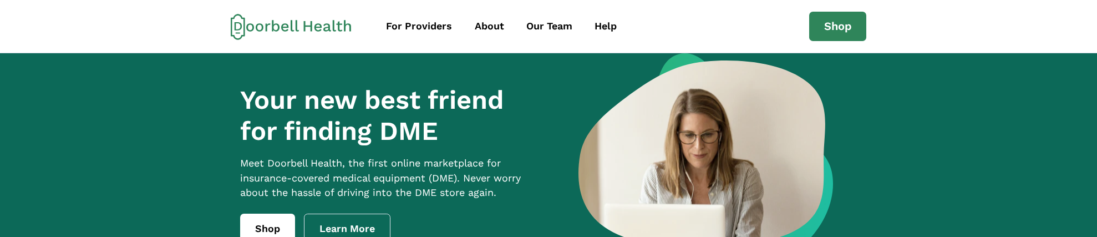 This screenshot has height=237, width=1097. What do you see at coordinates (606, 26) in the screenshot?
I see `div: Help` at bounding box center [606, 26].